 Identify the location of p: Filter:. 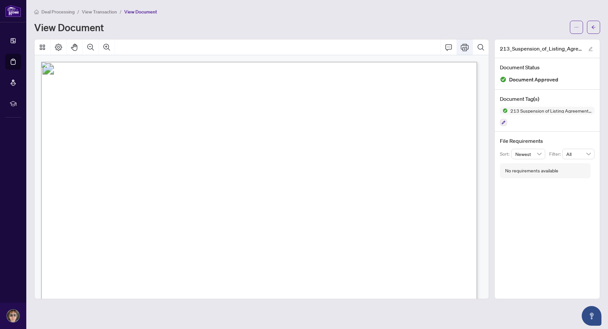
(556, 154).